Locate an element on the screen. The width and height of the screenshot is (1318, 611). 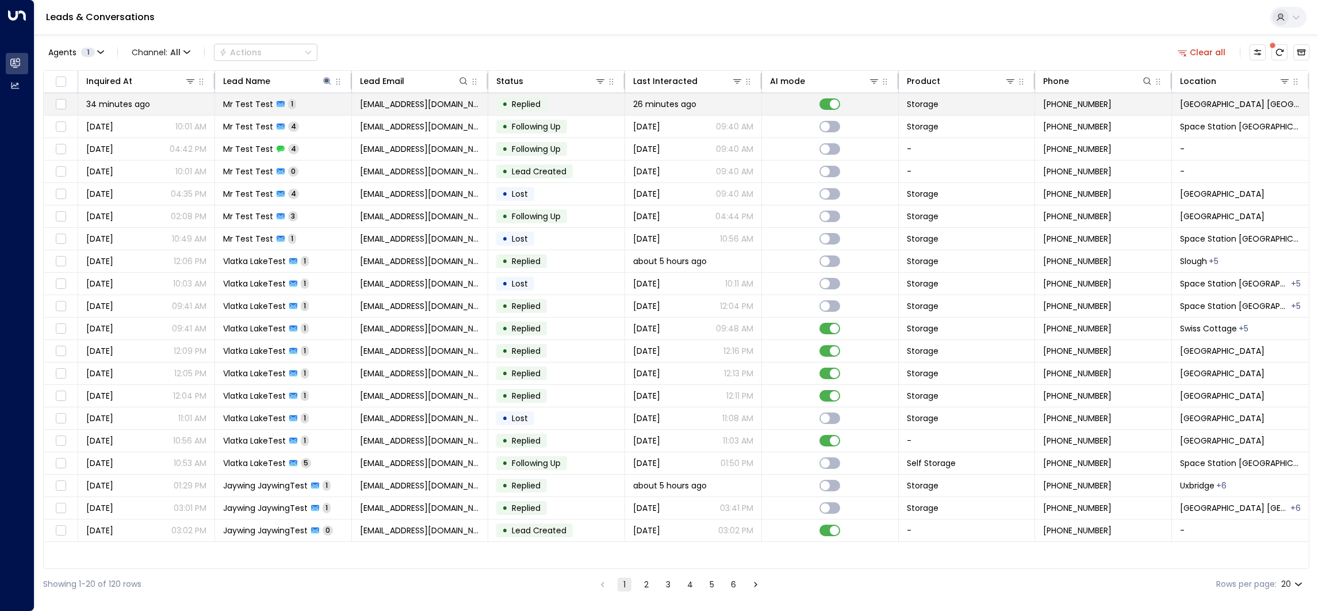
p: 10:53 AM is located at coordinates (190, 463).